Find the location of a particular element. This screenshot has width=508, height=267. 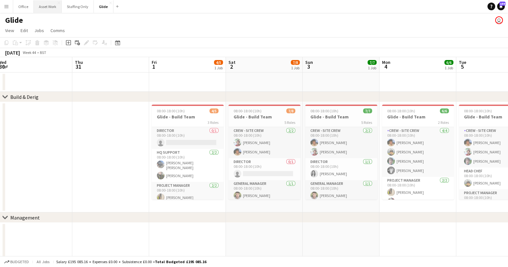

button: Budgeted is located at coordinates (16, 262).